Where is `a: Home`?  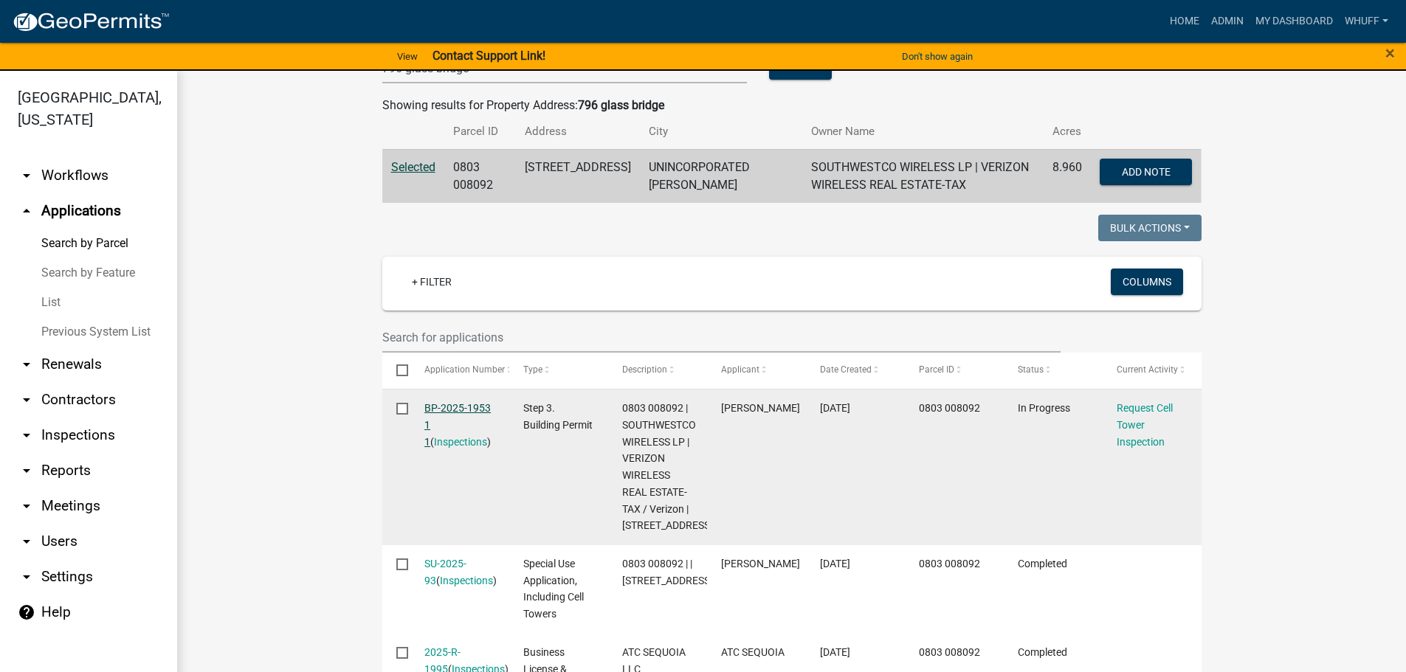
a: Home is located at coordinates (1184, 21).